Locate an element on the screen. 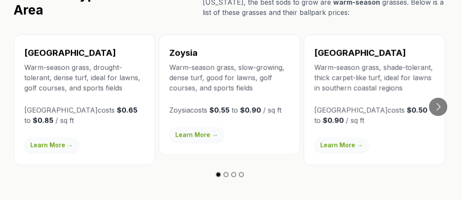 The image size is (462, 200). p: Warm-season grass, slow-growing, dense turf, good for lawns, golf courses, and sports fields is located at coordinates (230, 78).